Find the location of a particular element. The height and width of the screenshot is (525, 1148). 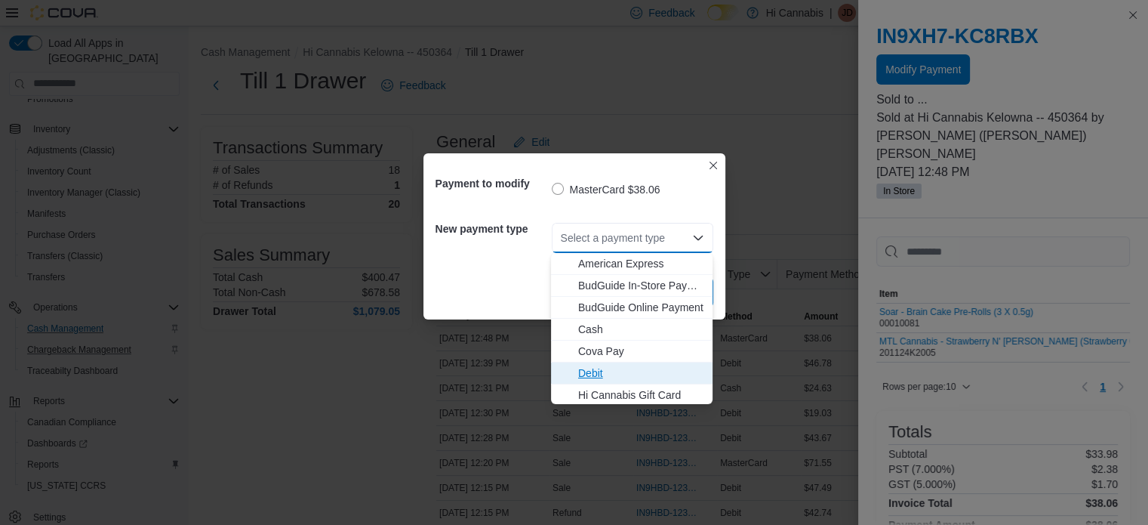

button: American Express is located at coordinates (632, 263).